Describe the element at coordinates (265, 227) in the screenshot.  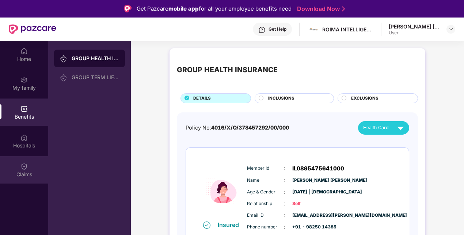
I see `span: Phone number` at that location.